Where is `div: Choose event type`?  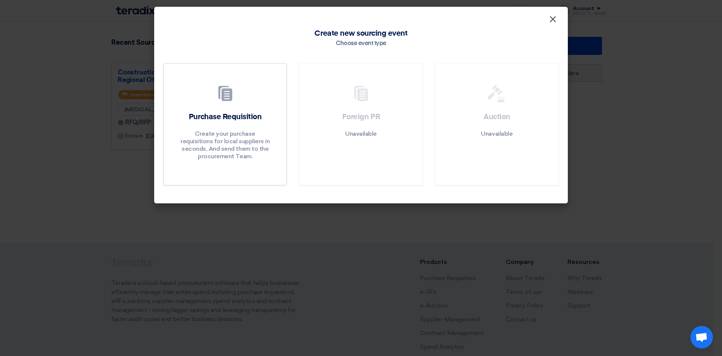 div: Choose event type is located at coordinates (361, 44).